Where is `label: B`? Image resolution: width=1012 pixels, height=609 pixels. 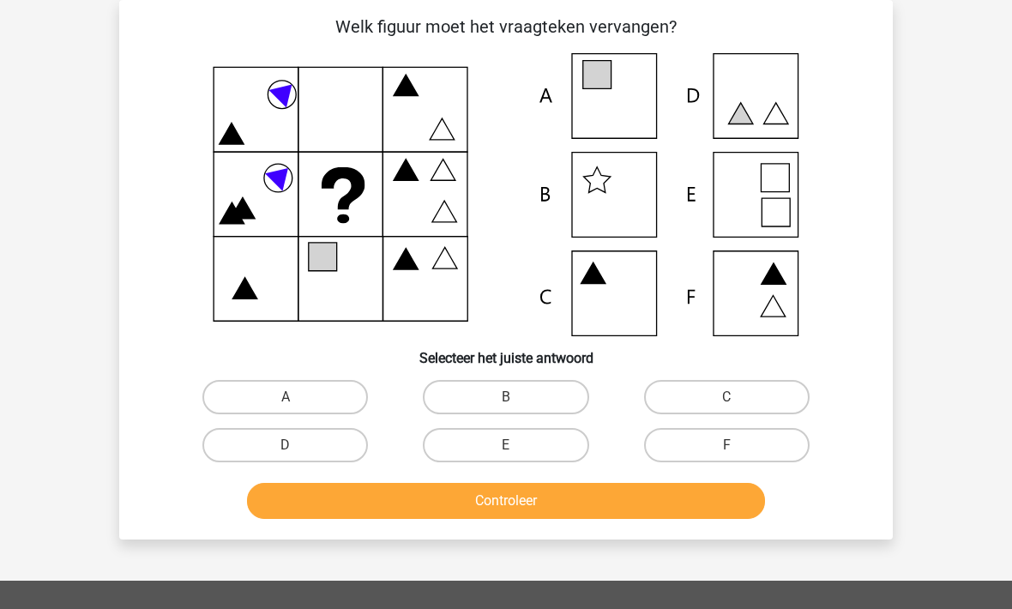
label: B is located at coordinates (505, 397).